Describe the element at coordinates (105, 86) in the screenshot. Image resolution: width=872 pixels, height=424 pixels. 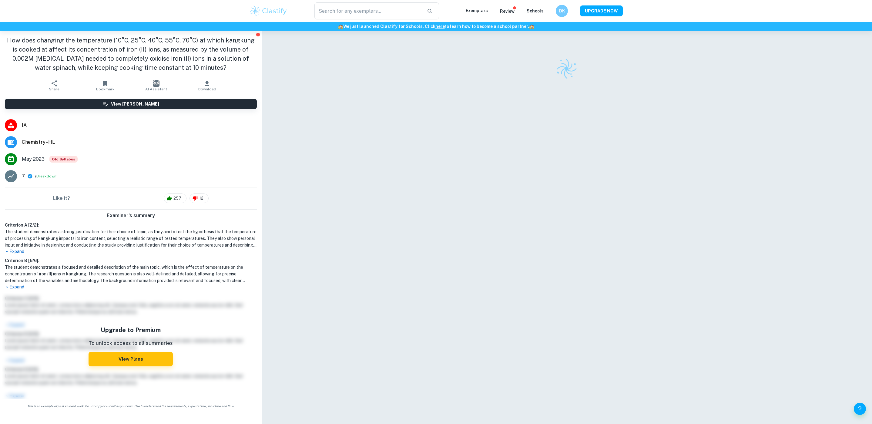
I see `button: Bookmark` at that location.